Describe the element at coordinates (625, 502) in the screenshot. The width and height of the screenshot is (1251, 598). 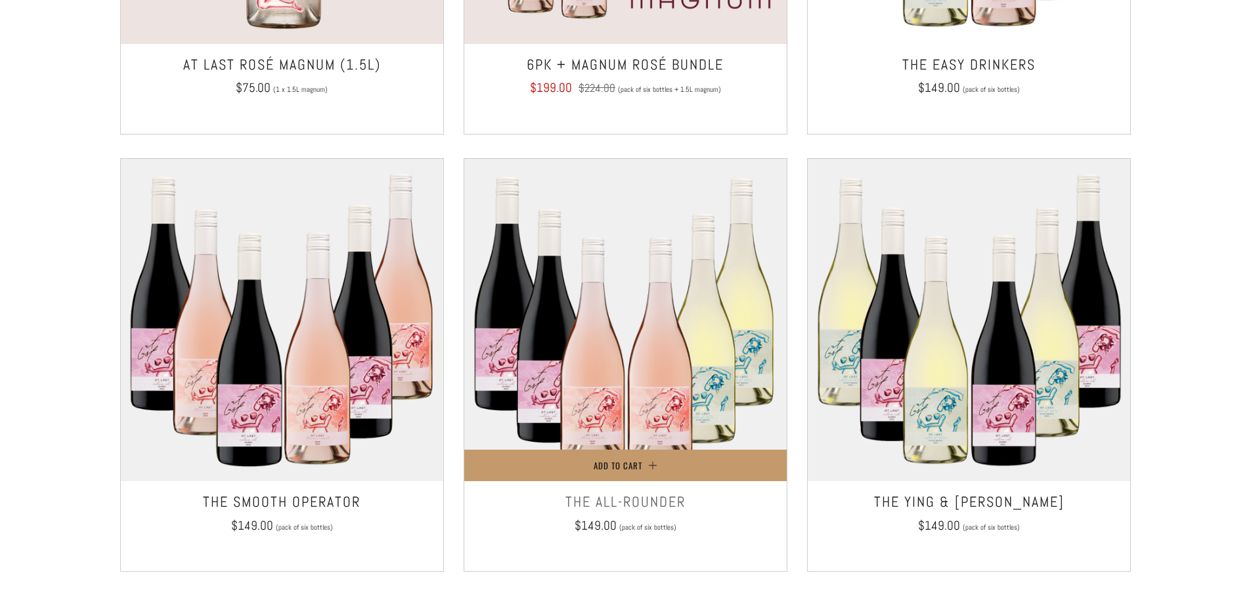
I see `h3: THE ALL-ROUNDER` at that location.